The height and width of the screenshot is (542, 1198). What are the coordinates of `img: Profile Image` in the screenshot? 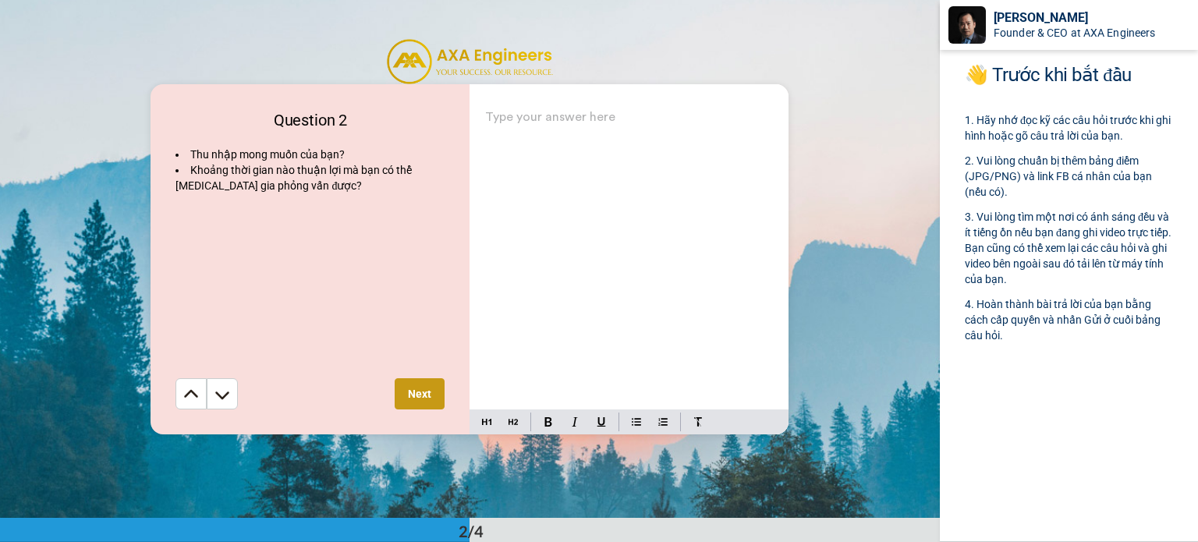 It's located at (967, 25).